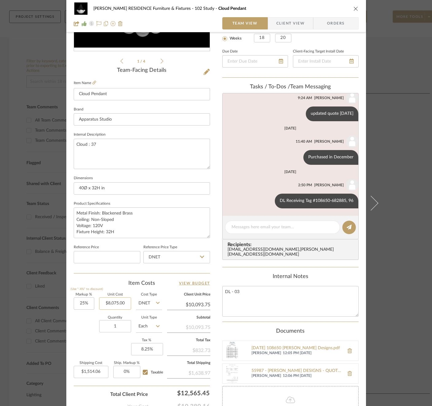 This screenshot has height=406, width=432. What do you see at coordinates (120, 24) in the screenshot?
I see `img: Remove from project` at bounding box center [120, 24].